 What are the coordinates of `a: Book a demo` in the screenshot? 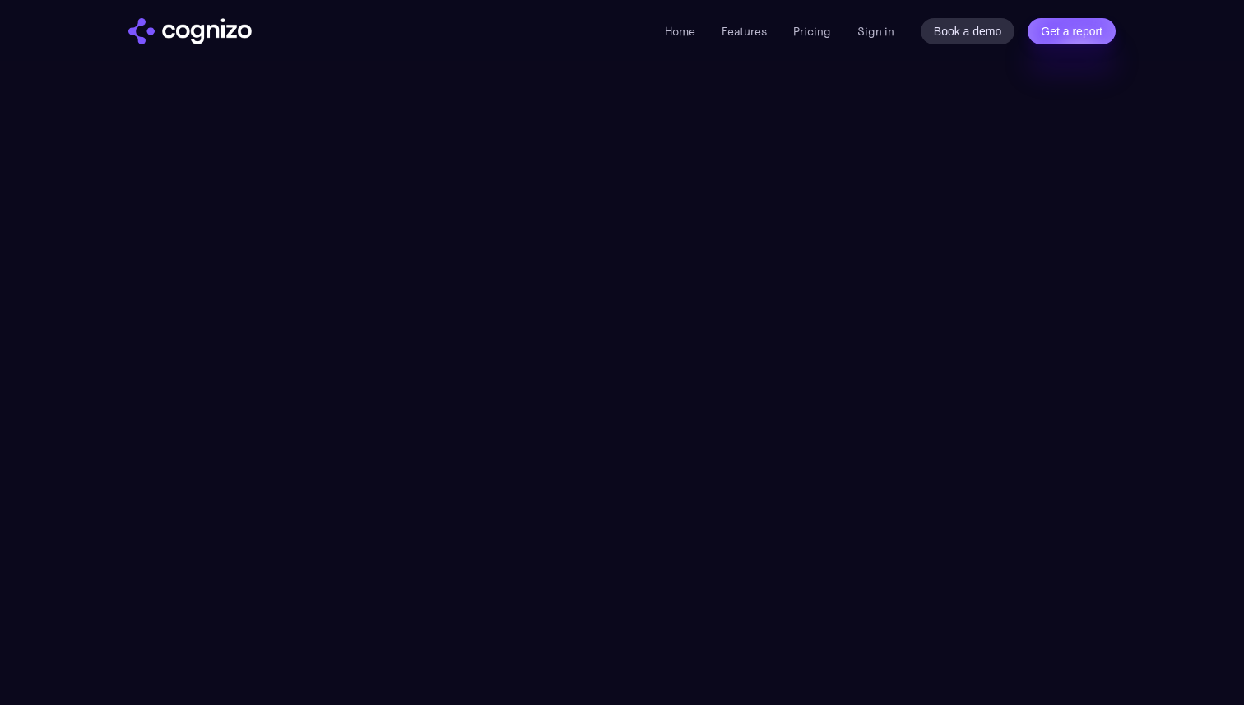 It's located at (967, 31).